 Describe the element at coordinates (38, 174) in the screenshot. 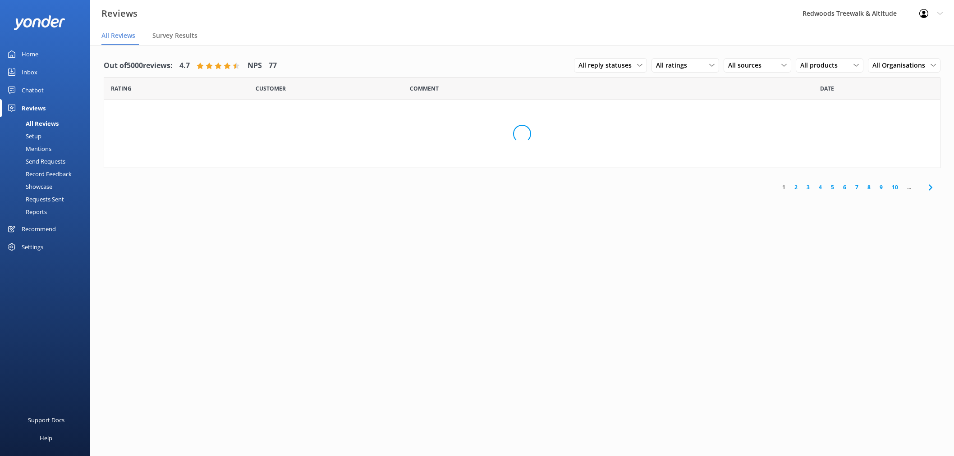

I see `div: Record Feedback` at that location.